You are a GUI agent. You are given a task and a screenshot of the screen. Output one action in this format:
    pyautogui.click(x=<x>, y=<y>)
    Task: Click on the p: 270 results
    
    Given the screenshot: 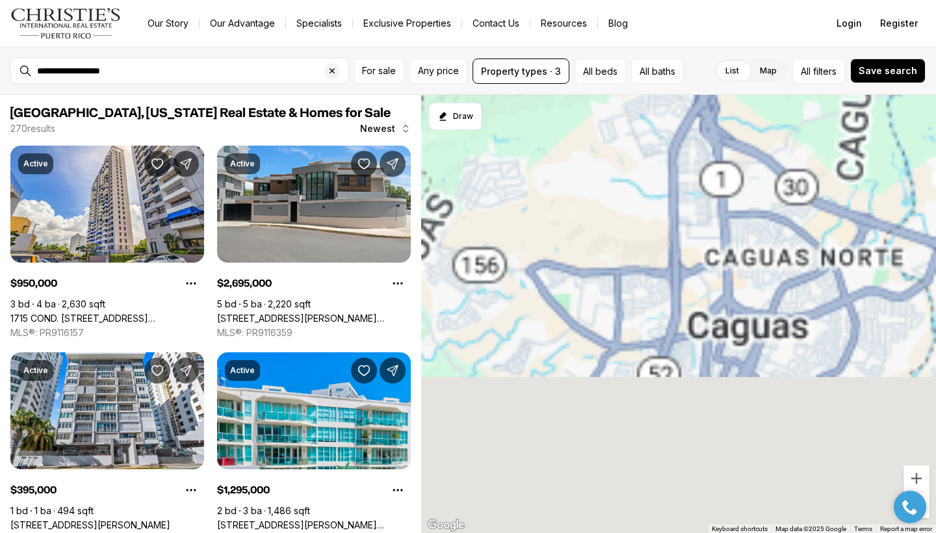 What is the action you would take?
    pyautogui.click(x=32, y=129)
    